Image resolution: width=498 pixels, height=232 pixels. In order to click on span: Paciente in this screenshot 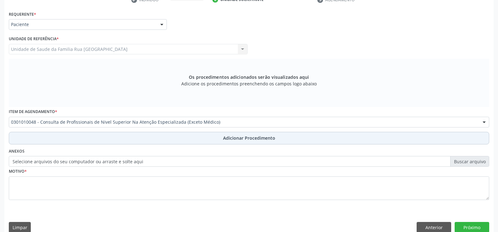, I will do `click(82, 24)`.